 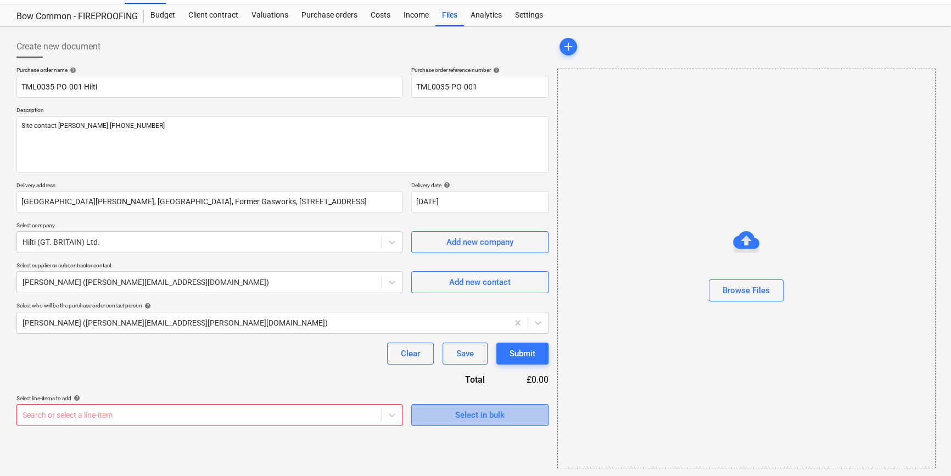 I want to click on a: Valuations, so click(x=270, y=15).